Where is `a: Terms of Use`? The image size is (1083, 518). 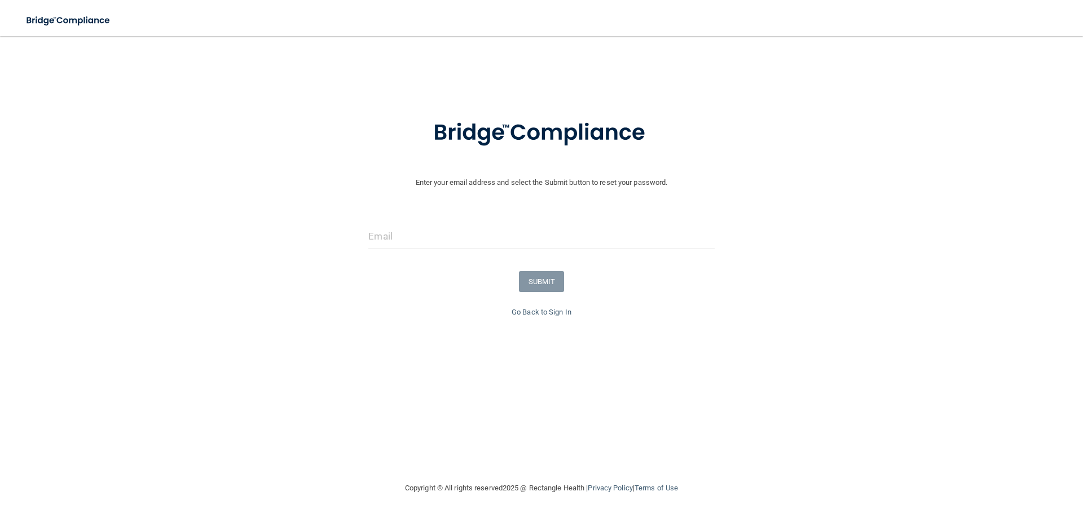 a: Terms of Use is located at coordinates (656, 488).